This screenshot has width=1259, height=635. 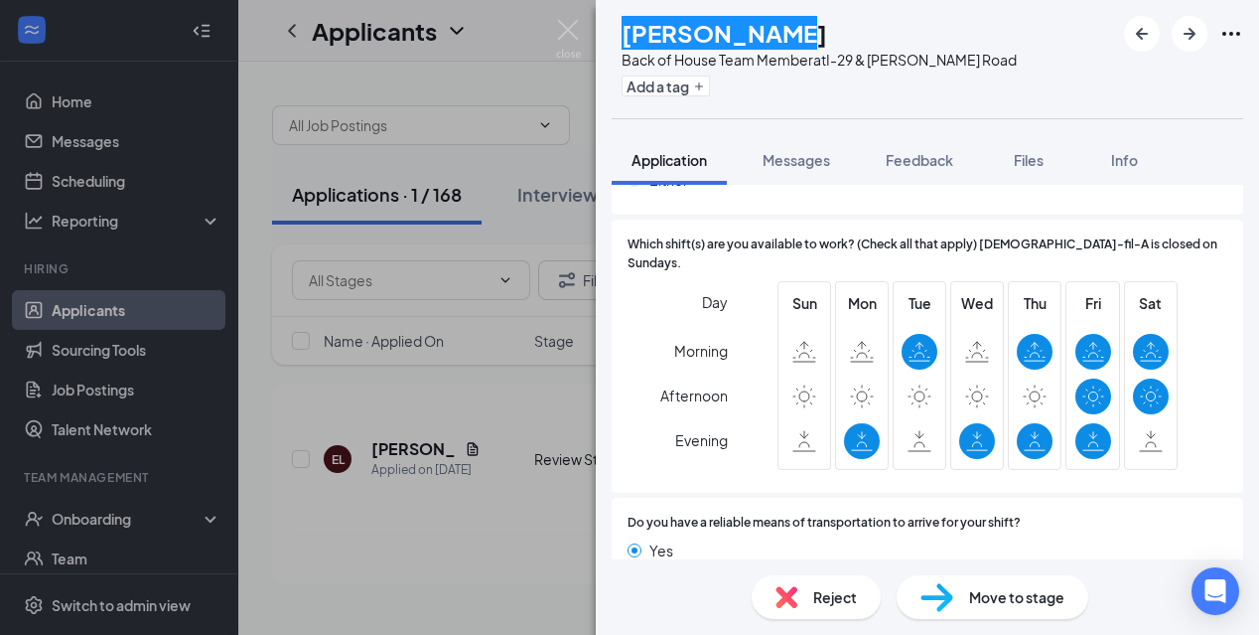 What do you see at coordinates (824, 522) in the screenshot?
I see `span: Do you have a reliable means of transportation to arrive for your shift?` at bounding box center [824, 522].